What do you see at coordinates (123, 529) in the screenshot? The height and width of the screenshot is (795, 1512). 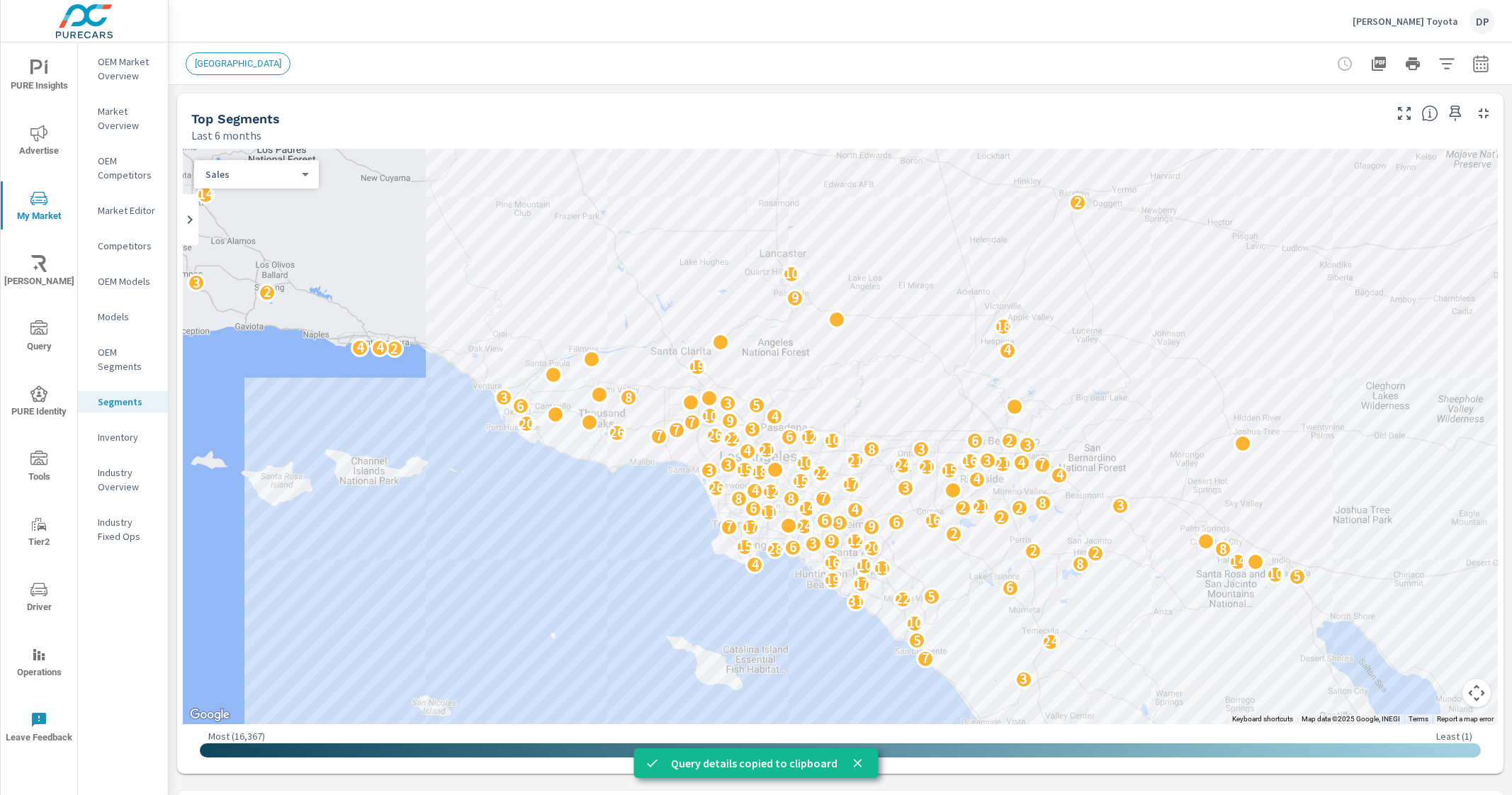 I see `div: Industry Fixed Ops` at bounding box center [123, 529].